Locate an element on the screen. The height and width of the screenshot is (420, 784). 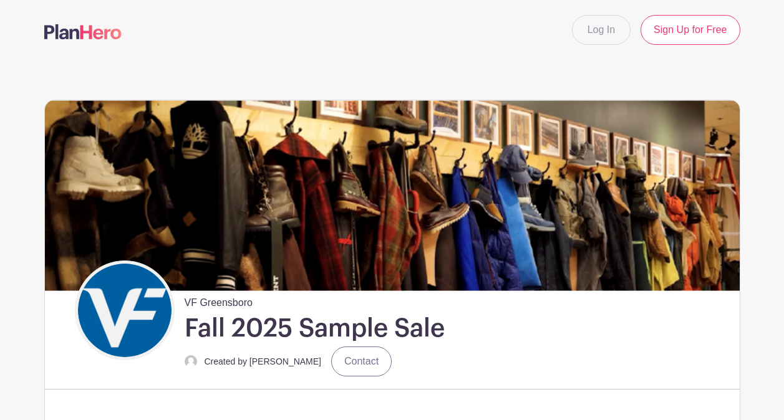
a: Contact is located at coordinates (361, 362).